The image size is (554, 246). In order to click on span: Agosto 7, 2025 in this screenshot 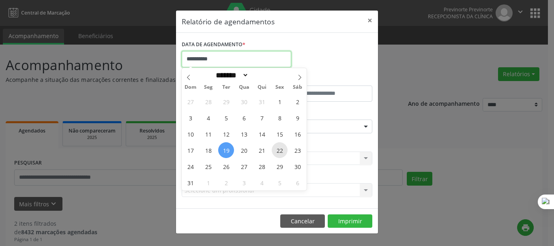, I will do `click(262, 118)`.